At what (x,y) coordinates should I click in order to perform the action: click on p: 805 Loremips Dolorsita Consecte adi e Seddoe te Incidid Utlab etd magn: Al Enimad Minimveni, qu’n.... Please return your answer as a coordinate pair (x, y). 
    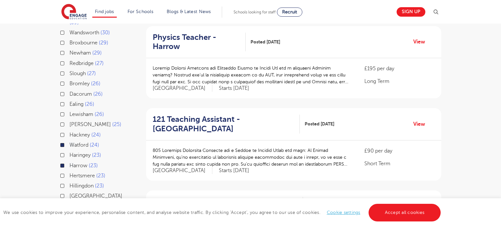
    Looking at the image, I should click on (252, 157).